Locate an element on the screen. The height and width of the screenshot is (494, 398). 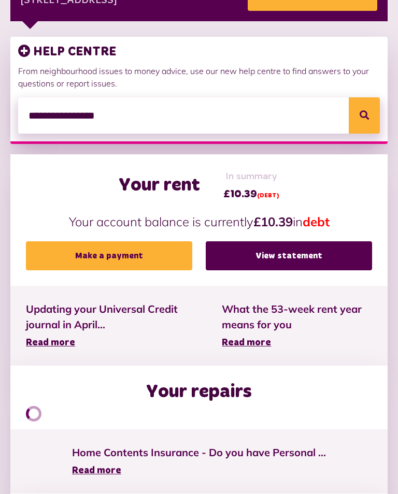
span: Home Contents Insurance - Do you have Personal ... is located at coordinates (199, 453).